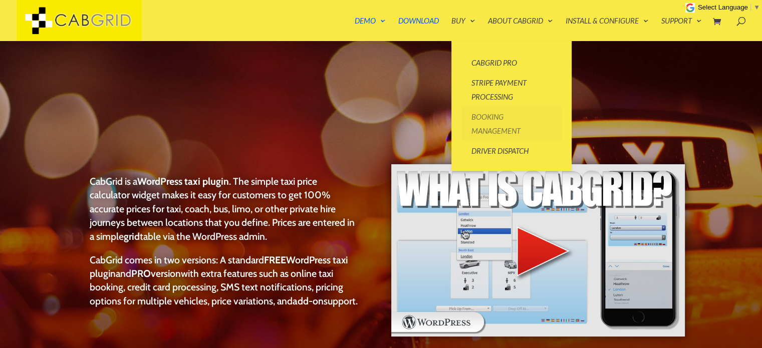 The height and width of the screenshot is (348, 762). Describe the element at coordinates (224, 214) in the screenshot. I see `p: CabGrid is a . The simple taxi price calculator widget makes it easy for customers to get 100% ac...` at that location.